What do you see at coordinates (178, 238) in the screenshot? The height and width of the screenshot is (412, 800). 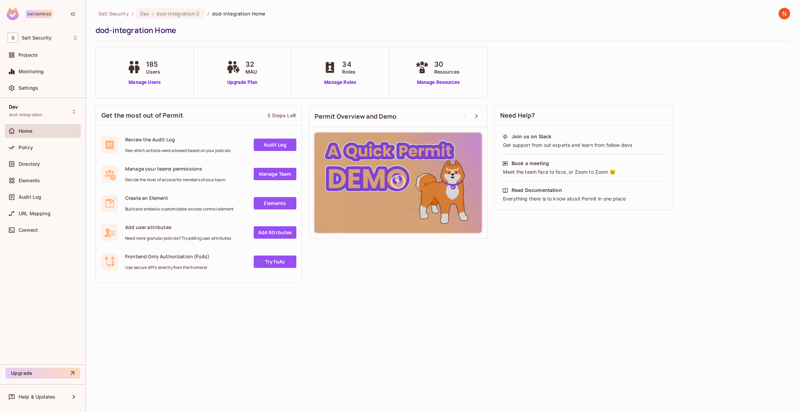 I see `span: Need more granular policies? Try adding user attributes` at bounding box center [178, 238].